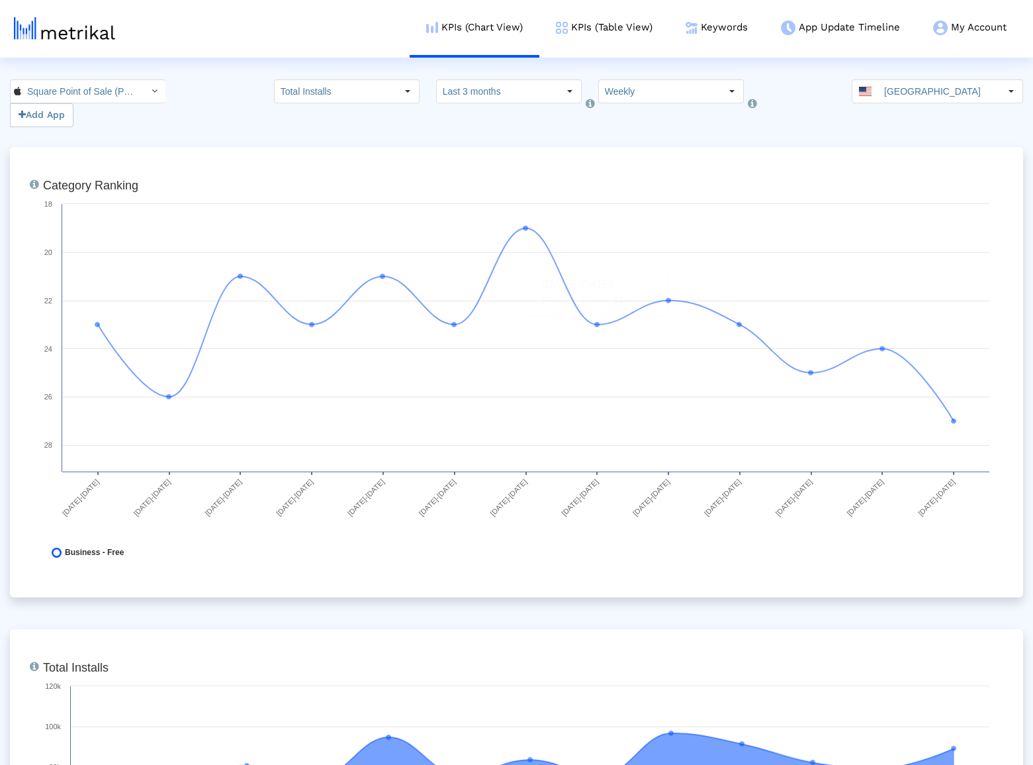 This screenshot has height=765, width=1033. Describe the element at coordinates (75, 667) in the screenshot. I see `tspan: Total Installs` at that location.